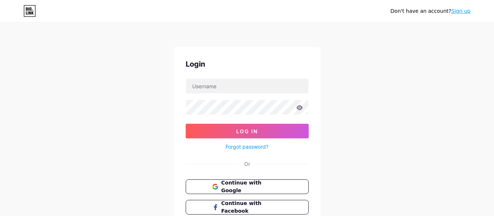  What do you see at coordinates (247, 86) in the screenshot?
I see `input: Username` at bounding box center [247, 86].